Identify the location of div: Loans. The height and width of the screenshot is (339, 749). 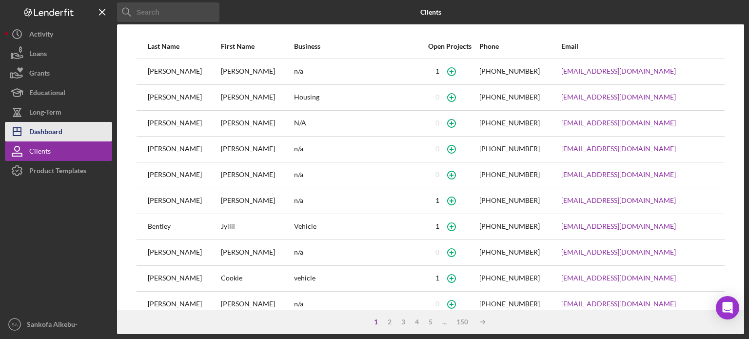
(38, 55).